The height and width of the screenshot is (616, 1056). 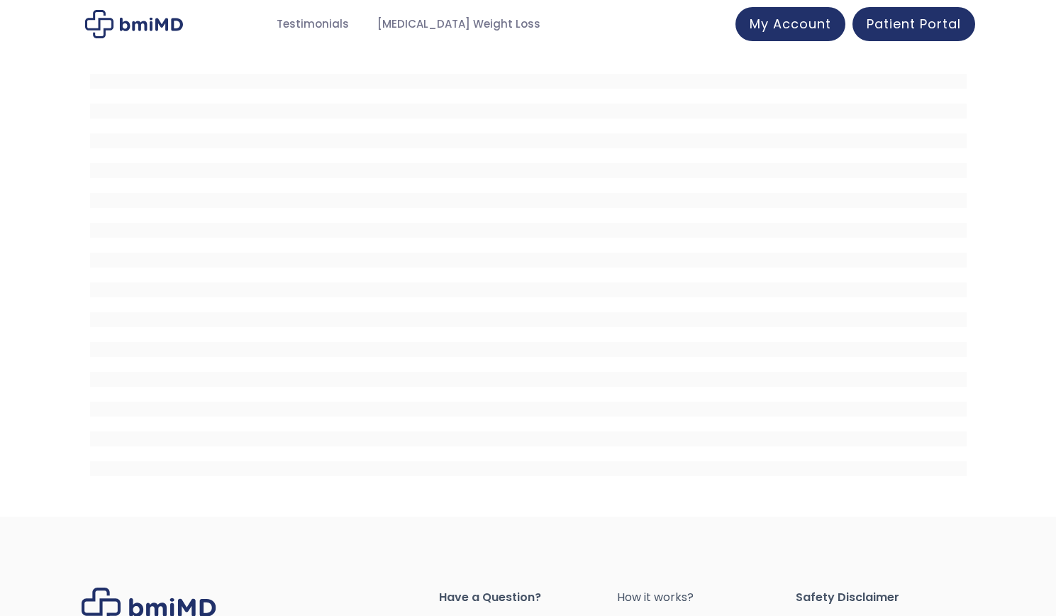 What do you see at coordinates (790, 24) in the screenshot?
I see `a: My Account` at bounding box center [790, 24].